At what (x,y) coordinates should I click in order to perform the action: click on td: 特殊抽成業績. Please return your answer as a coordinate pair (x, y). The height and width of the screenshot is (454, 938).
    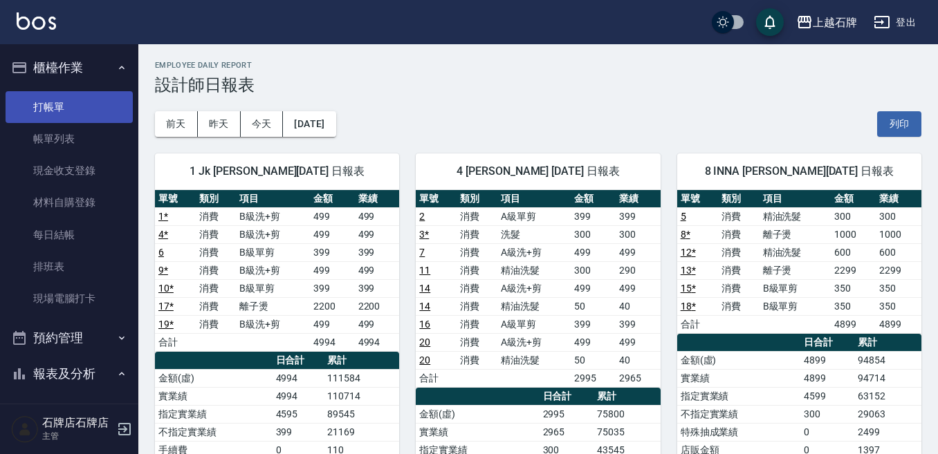
    Looking at the image, I should click on (738, 432).